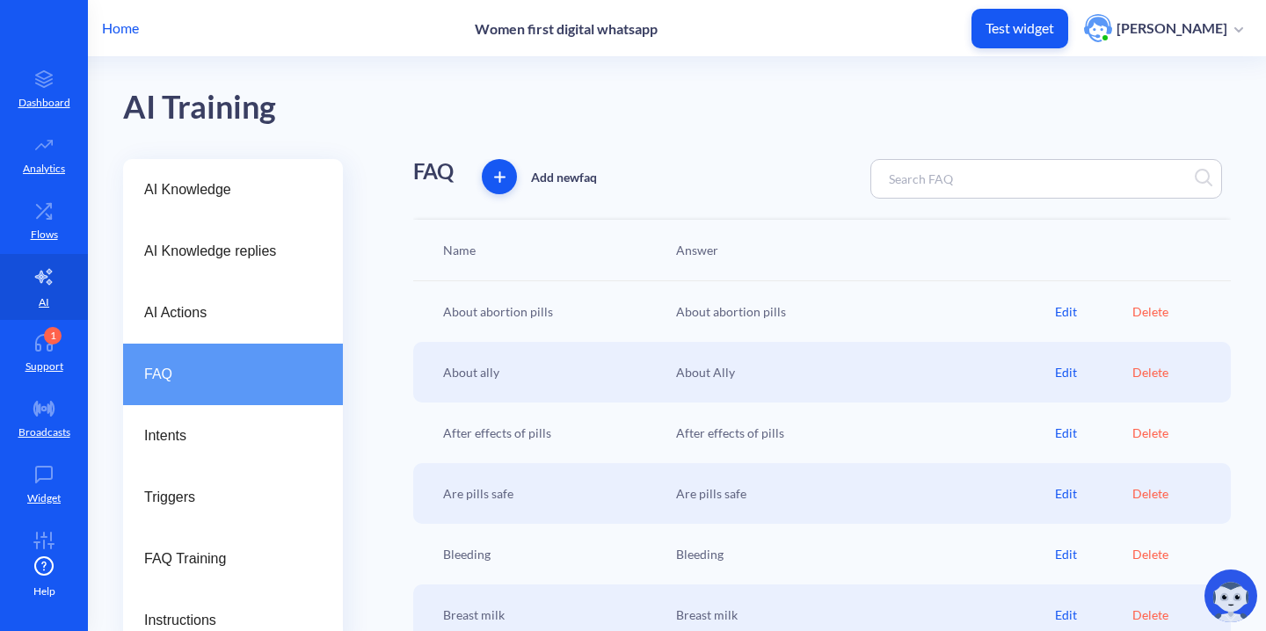 The image size is (1266, 631). Describe the element at coordinates (226, 621) in the screenshot. I see `span: Instructions` at that location.